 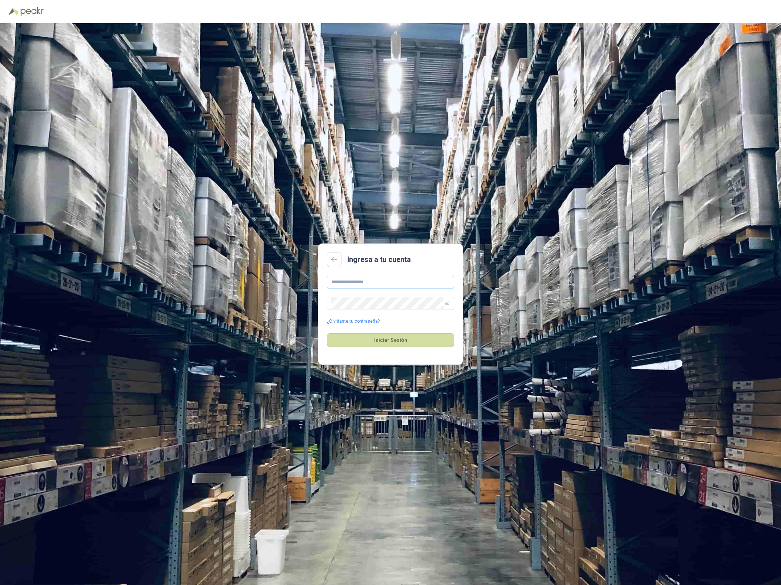 What do you see at coordinates (32, 12) in the screenshot?
I see `img: Peakr` at bounding box center [32, 12].